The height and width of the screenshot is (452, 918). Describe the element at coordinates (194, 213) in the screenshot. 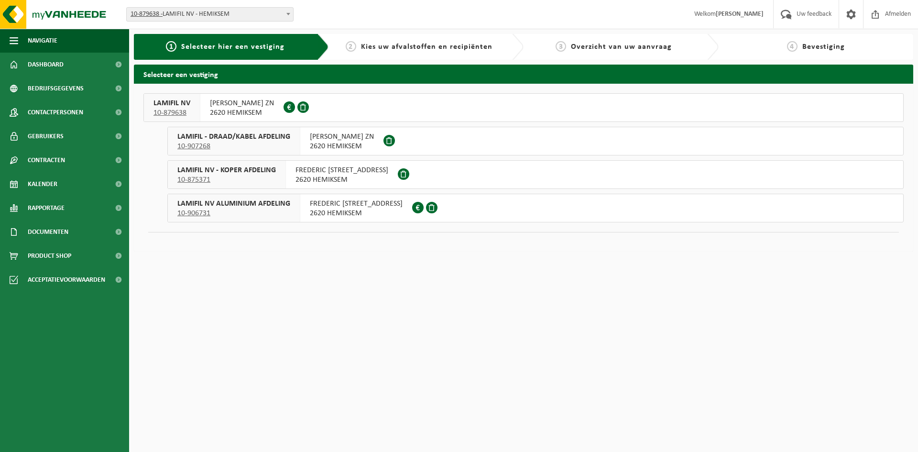

I see `tcxspan: Call 10-906731 via 3CX` at that location.